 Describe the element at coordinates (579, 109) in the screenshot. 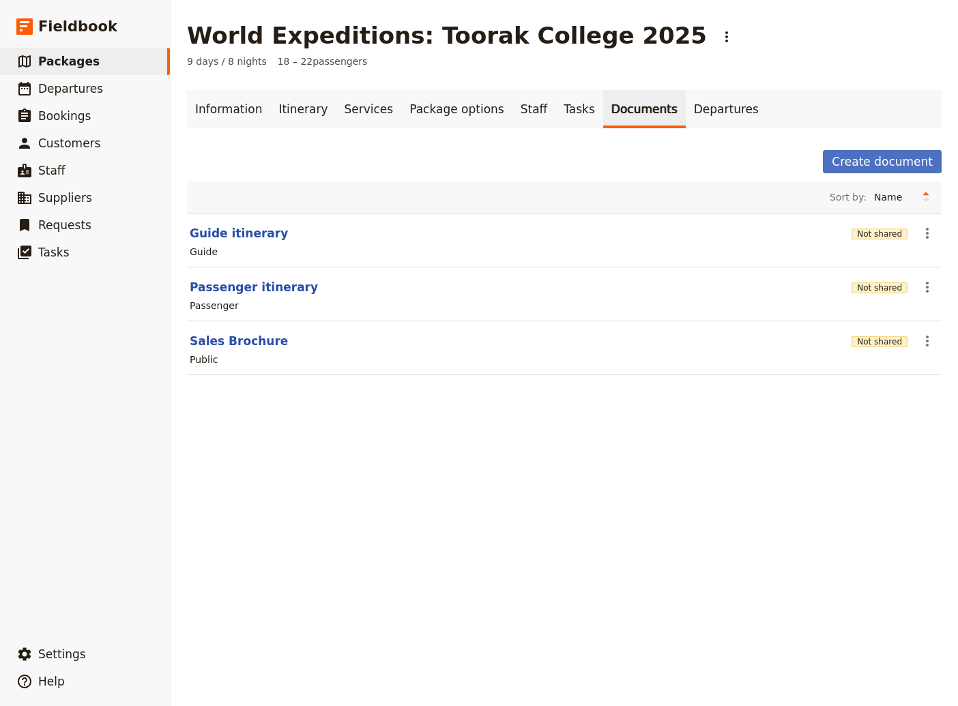

I see `a: Tasks` at that location.